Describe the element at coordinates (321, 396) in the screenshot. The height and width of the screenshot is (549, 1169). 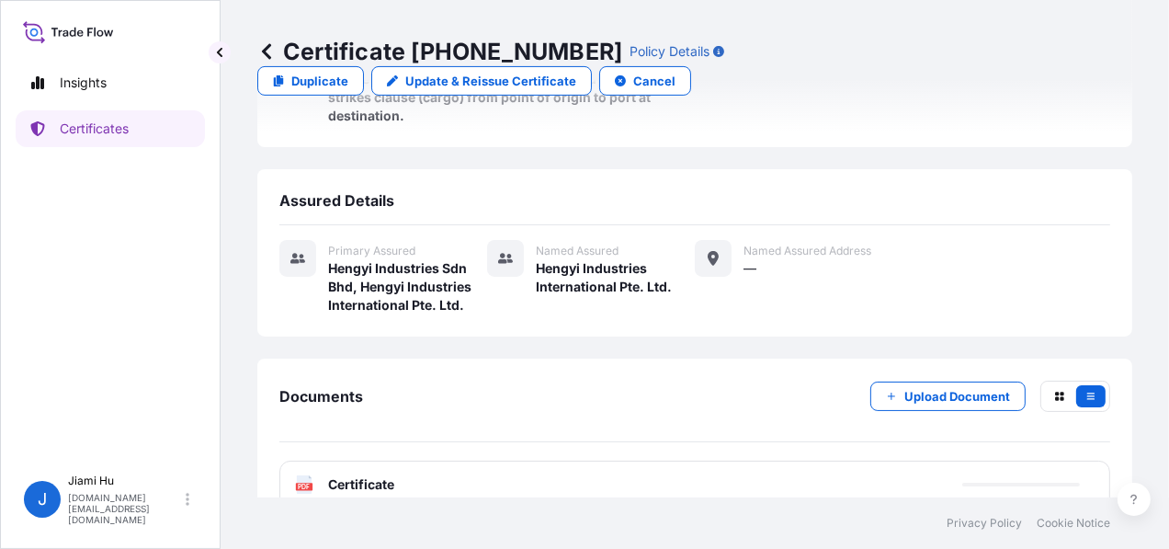
I see `span: Documents` at that location.